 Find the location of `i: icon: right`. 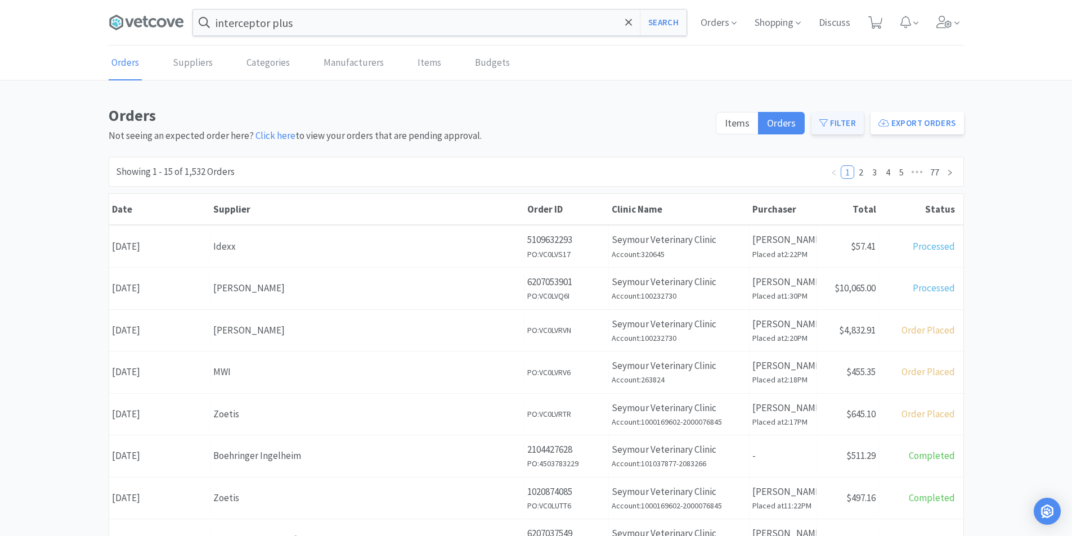

i: icon: right is located at coordinates (950, 173).